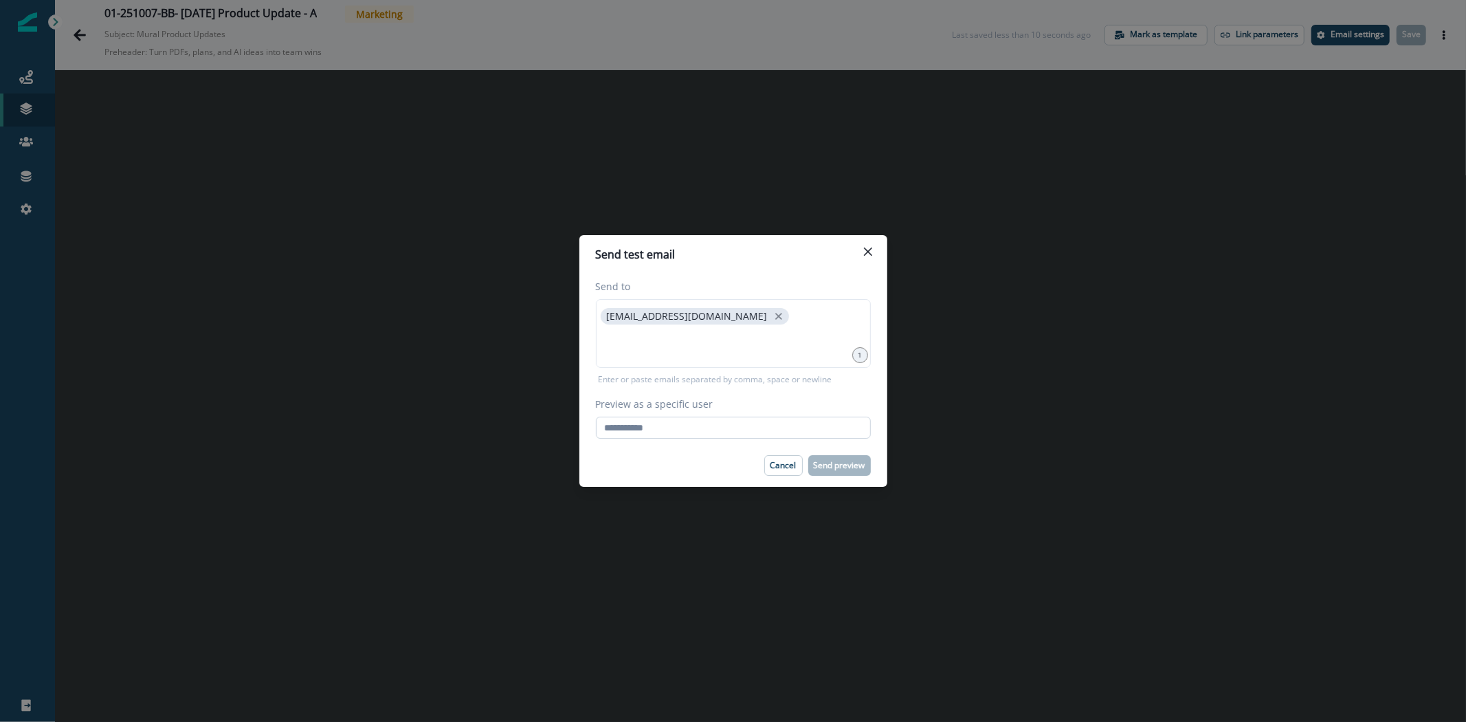 The width and height of the screenshot is (1466, 722). What do you see at coordinates (729, 286) in the screenshot?
I see `label: Send to` at bounding box center [729, 286].